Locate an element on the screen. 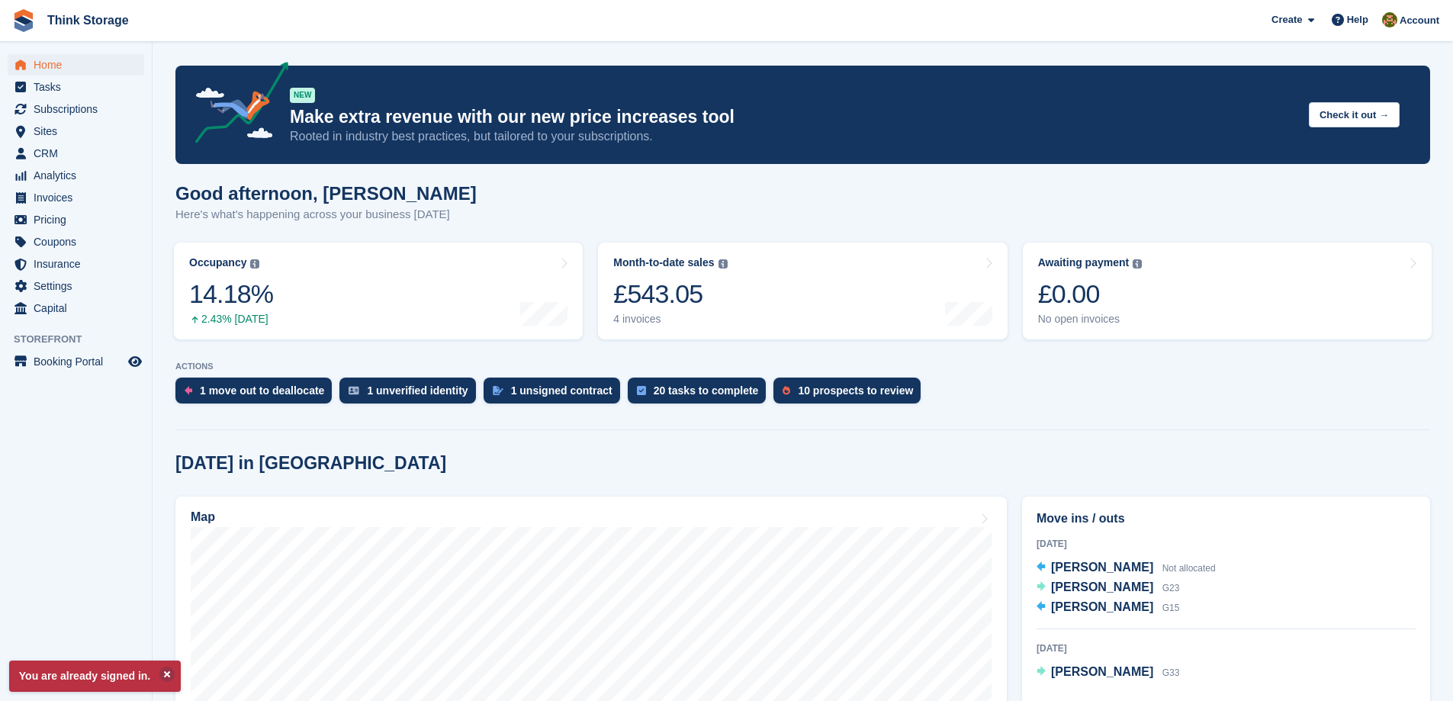 This screenshot has width=1453, height=701. span: Pricing is located at coordinates (79, 220).